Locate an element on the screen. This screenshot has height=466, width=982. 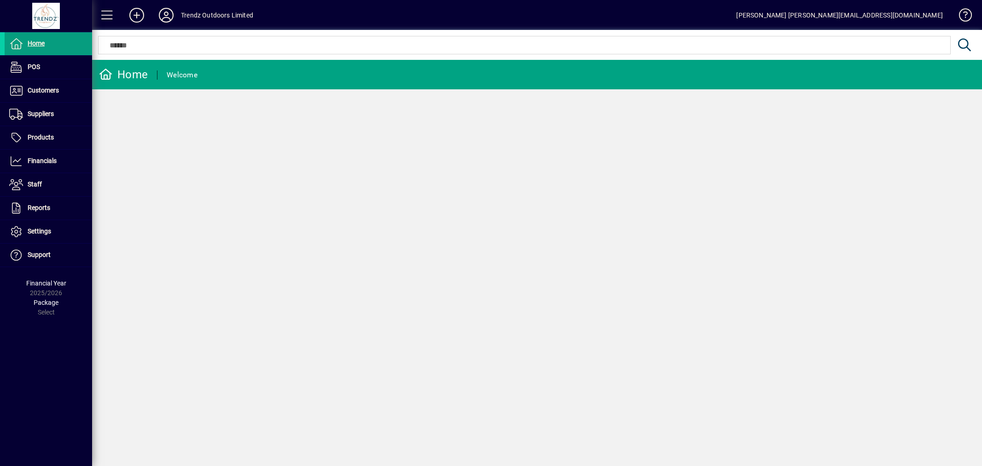
a: Settings is located at coordinates (48, 232).